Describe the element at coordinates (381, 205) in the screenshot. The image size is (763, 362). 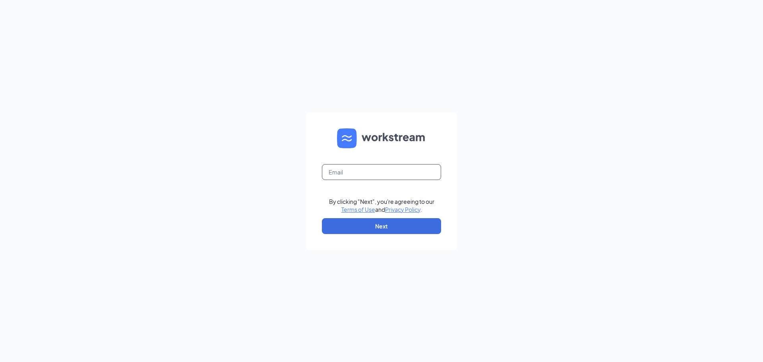
I see `div: By clicking "Next", you're agreeing to our and .` at that location.